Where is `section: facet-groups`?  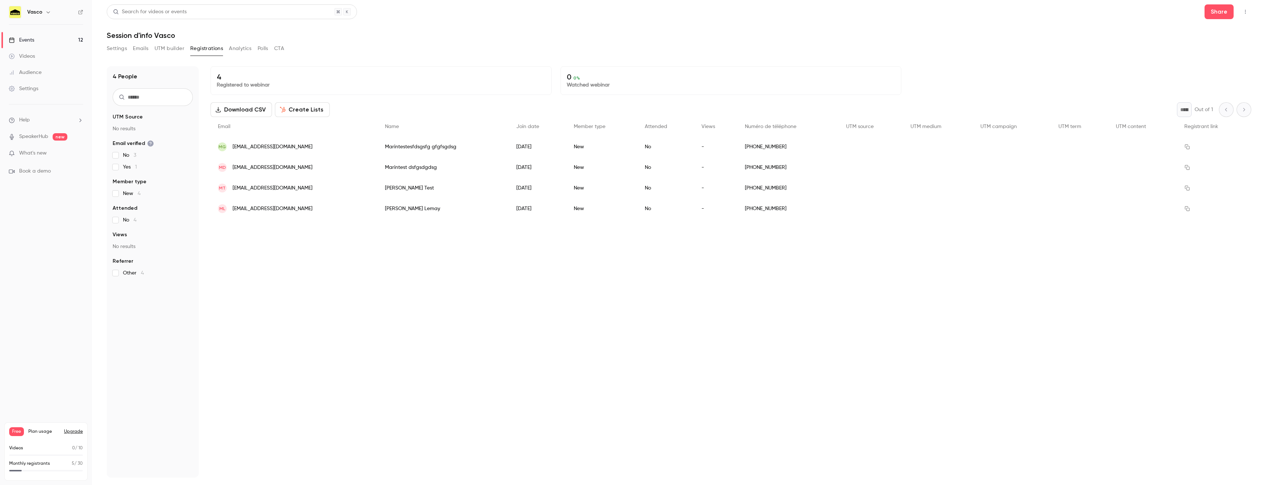
section: facet-groups is located at coordinates (153, 195).